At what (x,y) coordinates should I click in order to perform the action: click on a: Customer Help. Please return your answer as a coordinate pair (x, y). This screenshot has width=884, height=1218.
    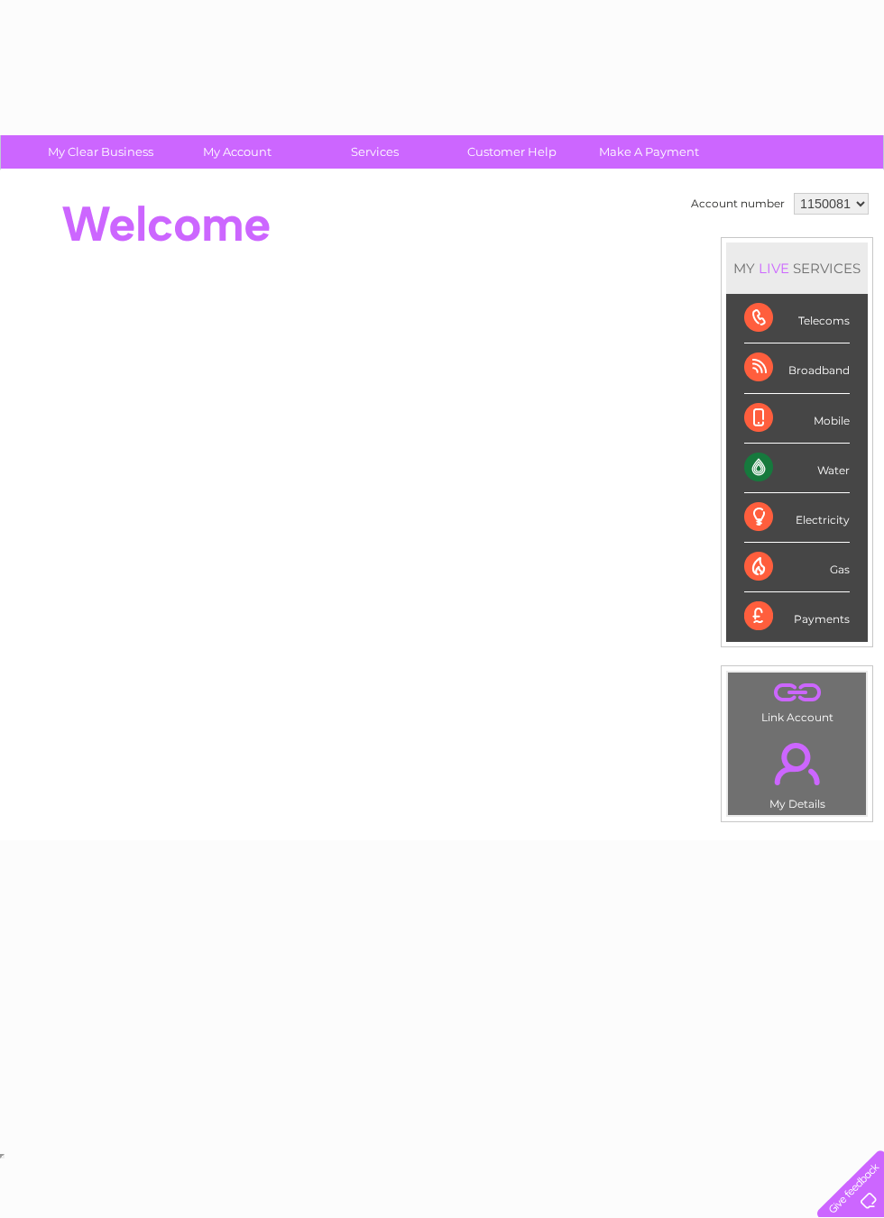
    Looking at the image, I should click on (511, 152).